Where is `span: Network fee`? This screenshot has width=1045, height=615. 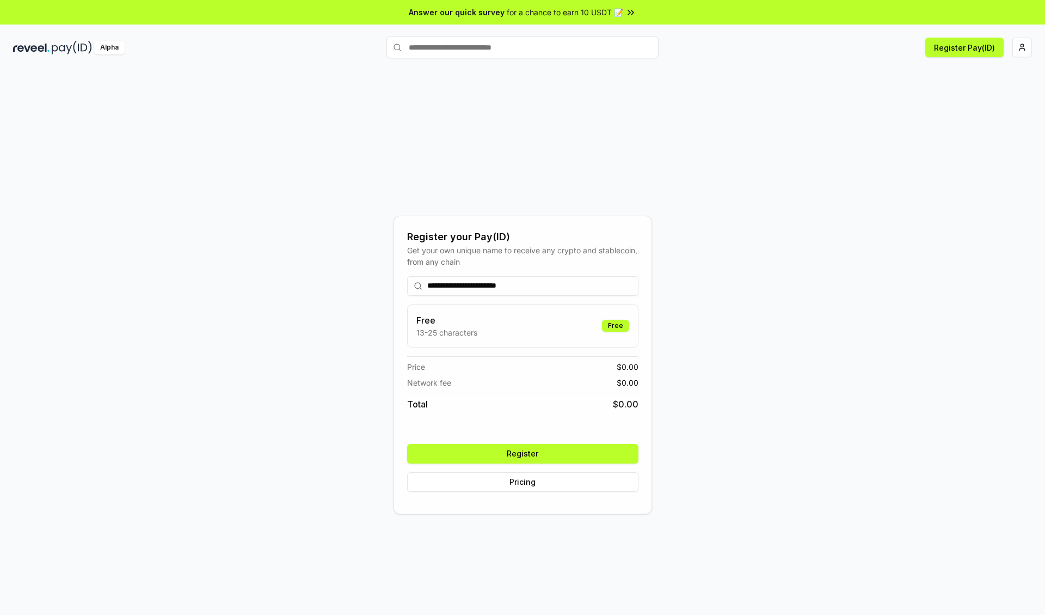
span: Network fee is located at coordinates (429, 382).